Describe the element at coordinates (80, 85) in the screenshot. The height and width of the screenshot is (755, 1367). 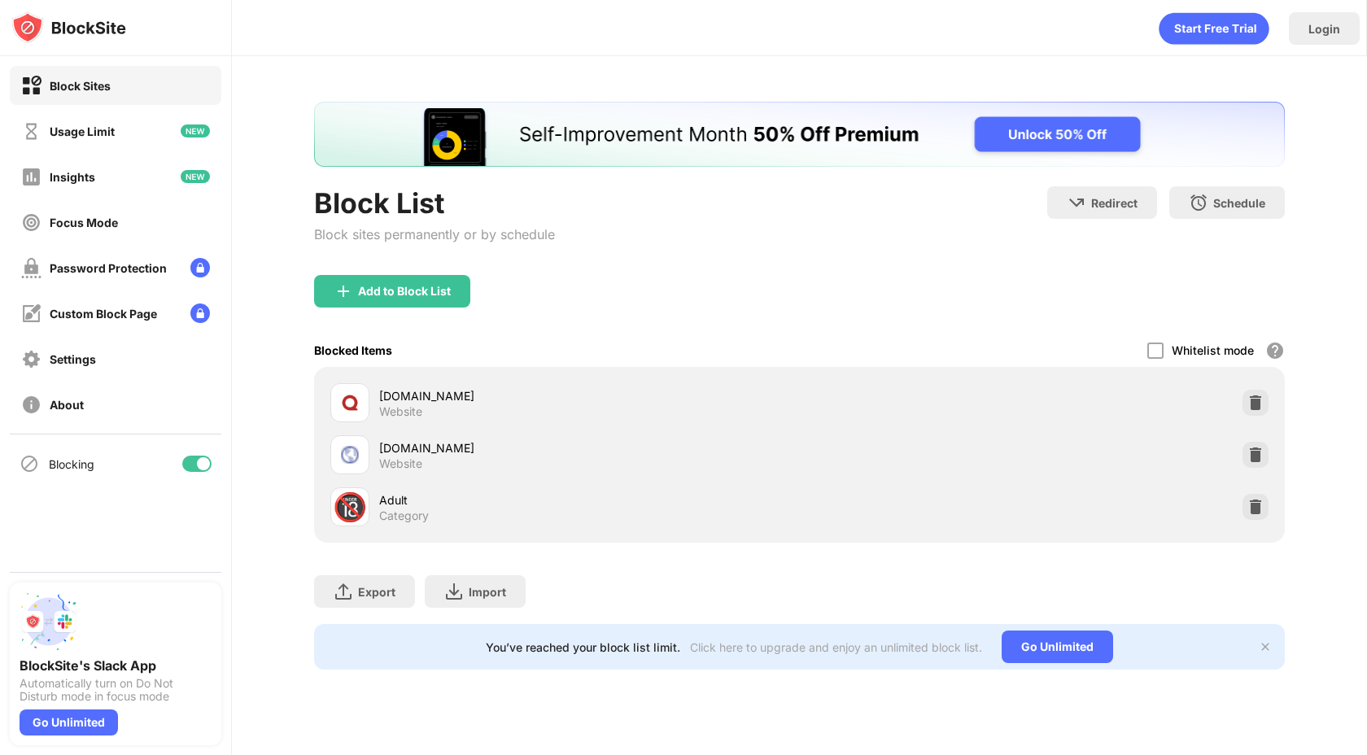
I see `div: Block Sites` at that location.